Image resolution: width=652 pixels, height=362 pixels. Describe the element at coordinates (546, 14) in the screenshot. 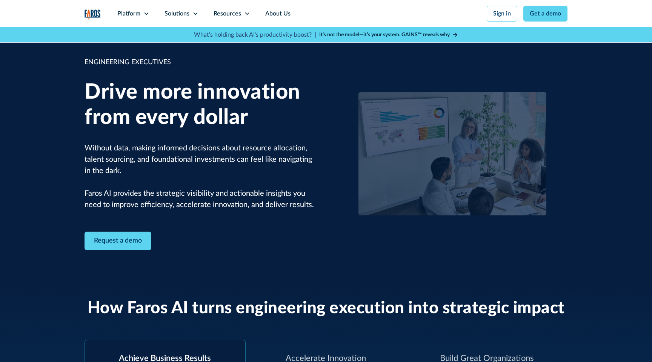

I see `a: Get a demo` at that location.